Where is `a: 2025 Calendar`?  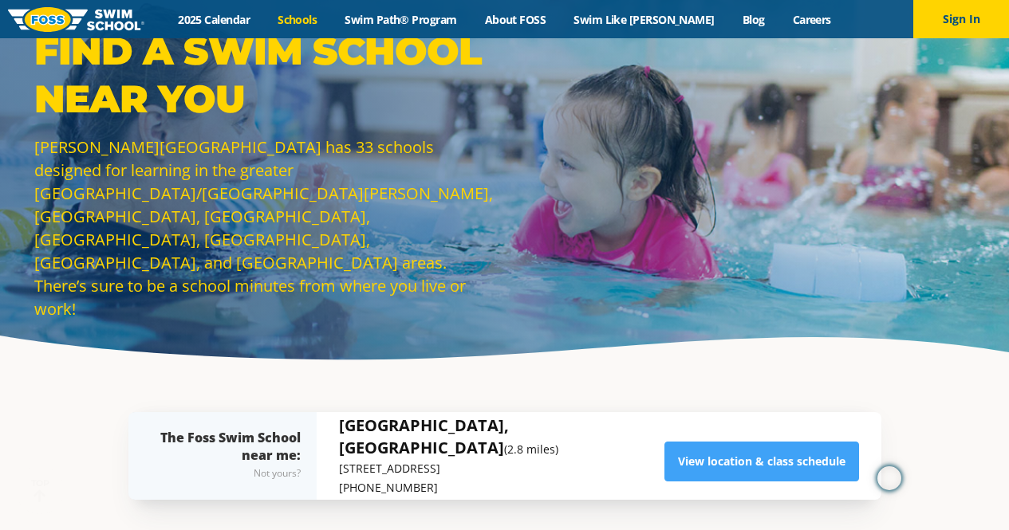
a: 2025 Calendar is located at coordinates (214, 19).